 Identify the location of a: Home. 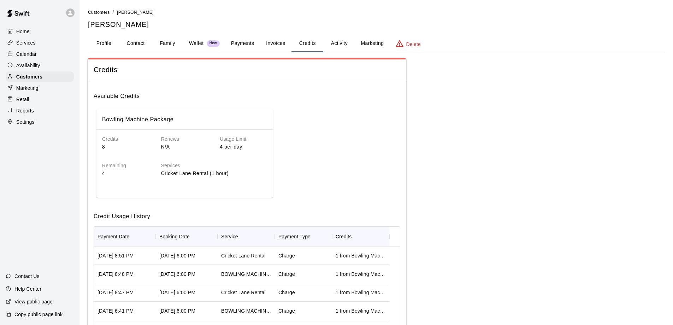
(40, 31).